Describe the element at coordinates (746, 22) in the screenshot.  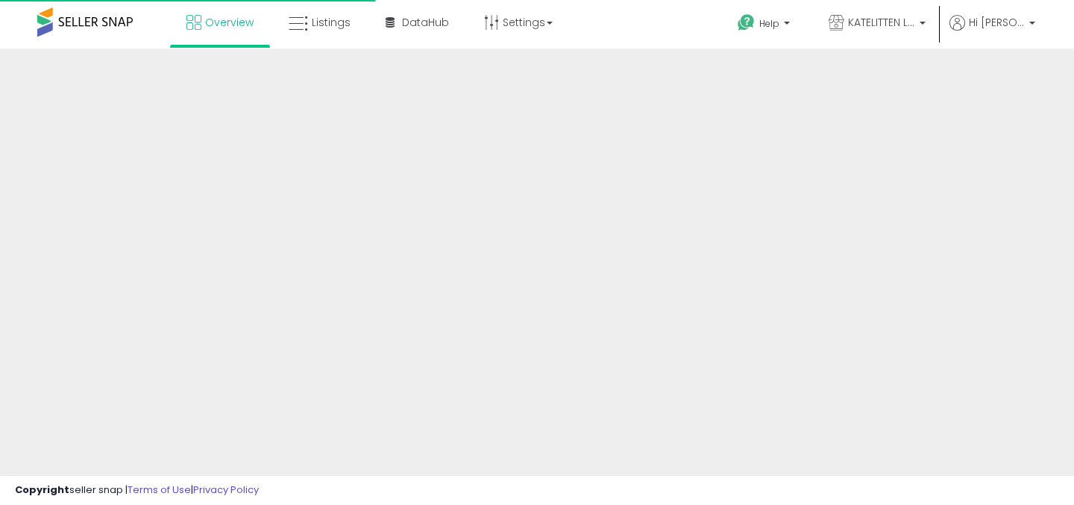
I see `i: Get Help` at that location.